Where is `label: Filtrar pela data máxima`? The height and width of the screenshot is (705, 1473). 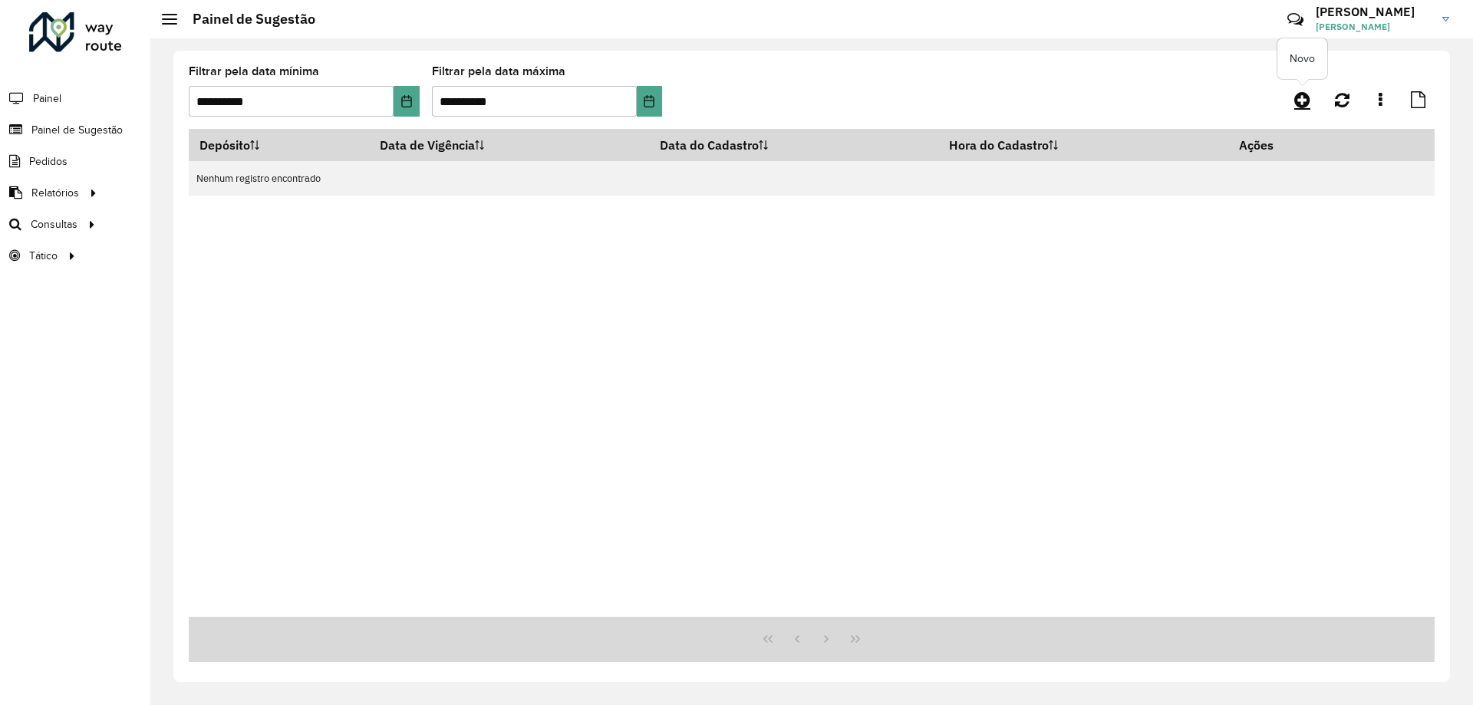 label: Filtrar pela data máxima is located at coordinates (499, 71).